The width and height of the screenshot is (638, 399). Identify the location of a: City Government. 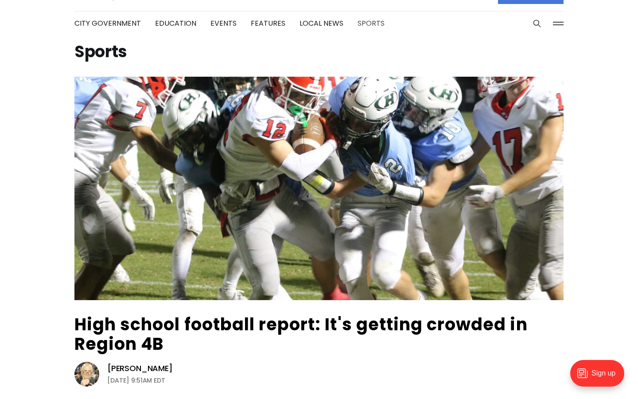
(108, 23).